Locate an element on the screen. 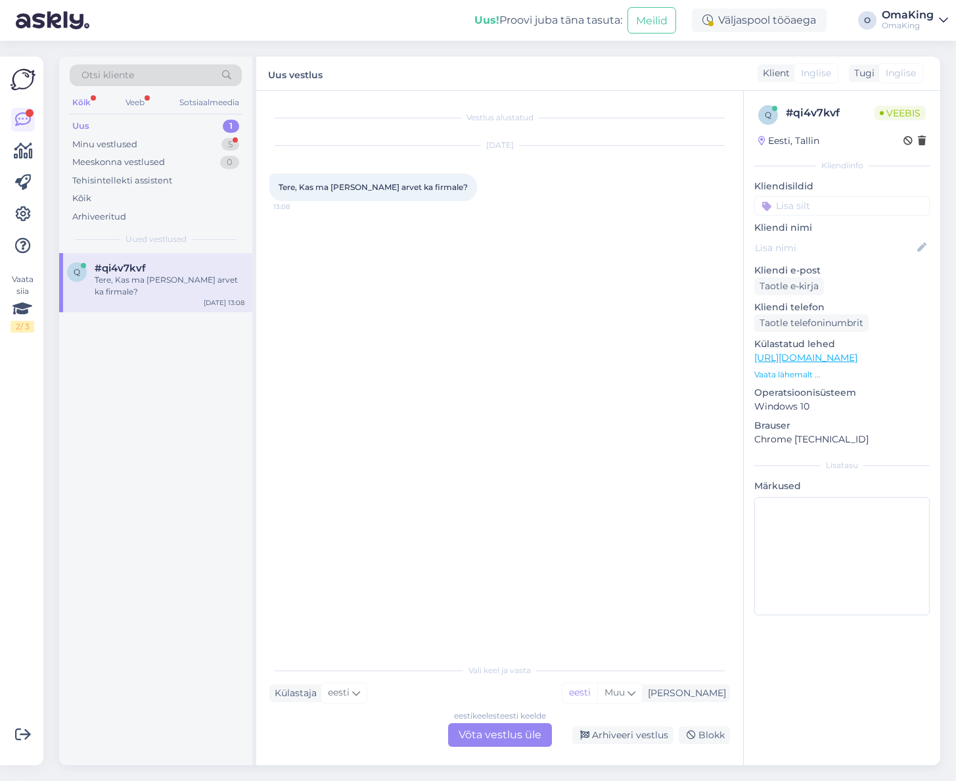 The image size is (956, 781). font: Märkused is located at coordinates (778, 486).